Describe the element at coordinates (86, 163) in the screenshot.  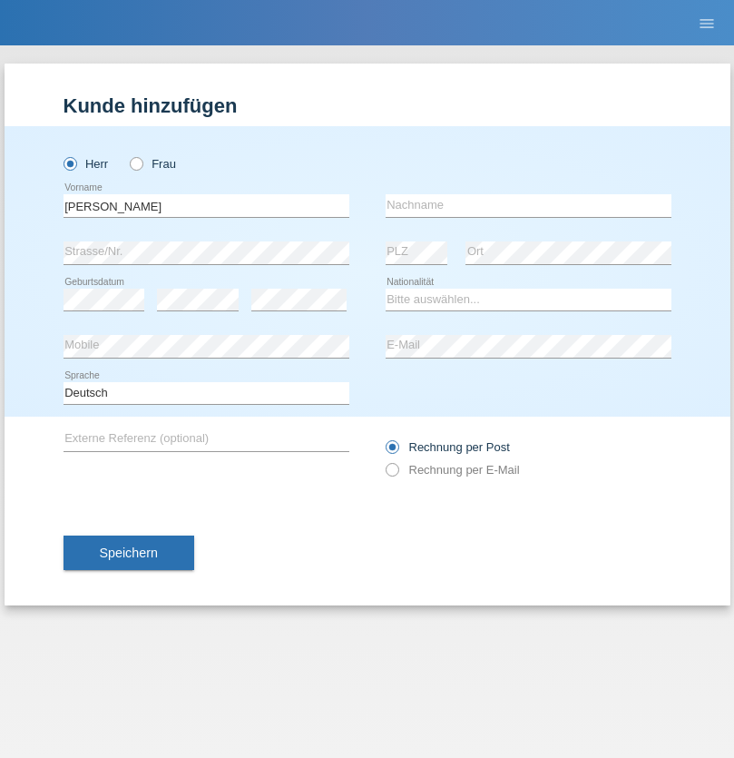
I see `label: Herr` at that location.